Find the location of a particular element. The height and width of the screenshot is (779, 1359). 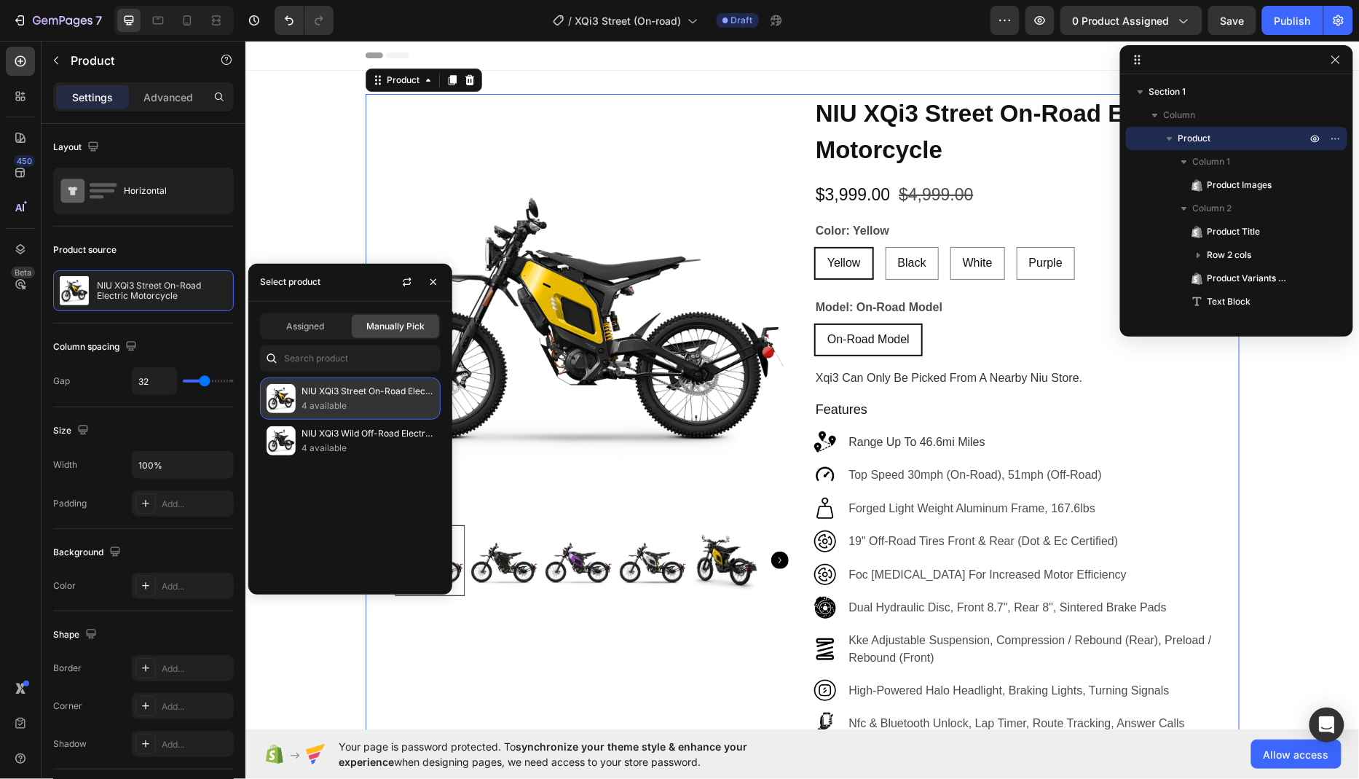

legend: model: on-road model is located at coordinates (634, 267).